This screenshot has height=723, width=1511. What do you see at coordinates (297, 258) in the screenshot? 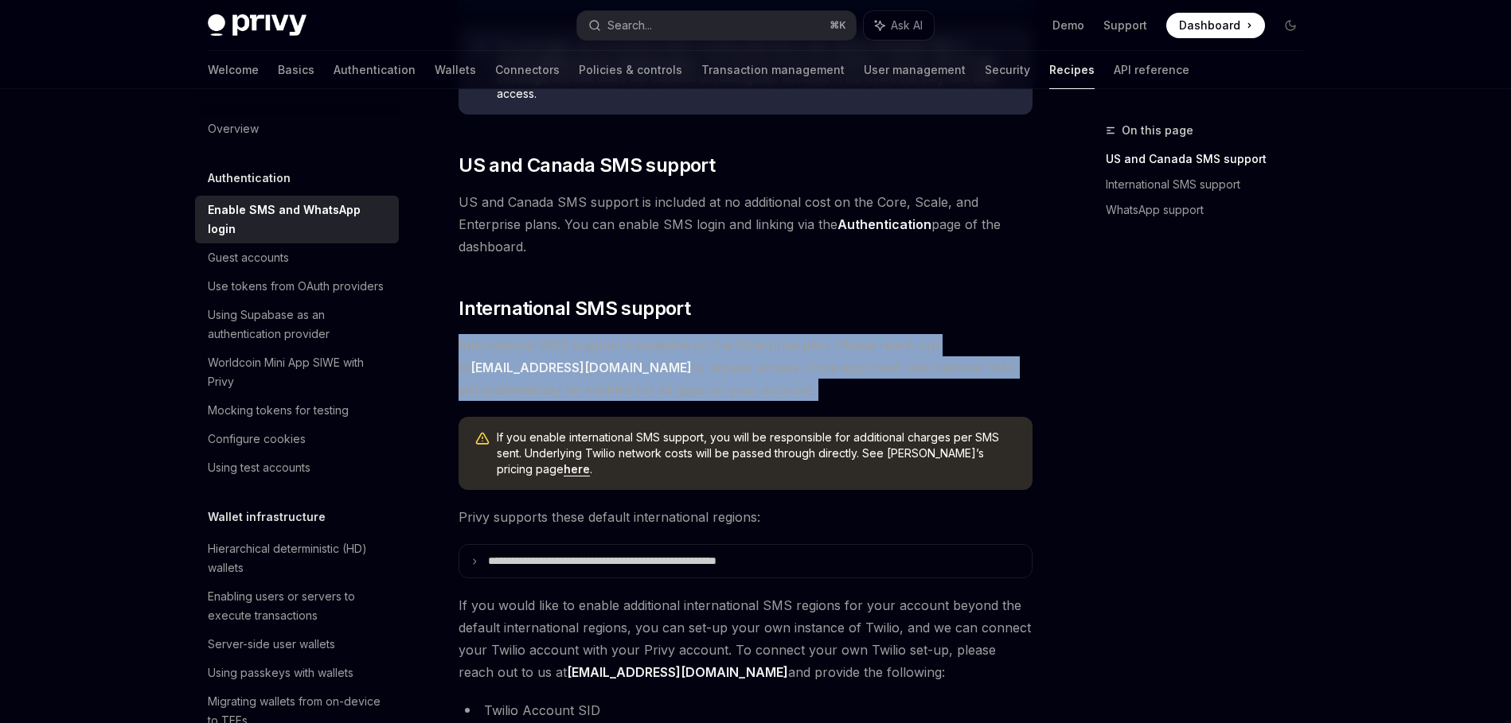
I see `a: Guest accounts` at bounding box center [297, 258].